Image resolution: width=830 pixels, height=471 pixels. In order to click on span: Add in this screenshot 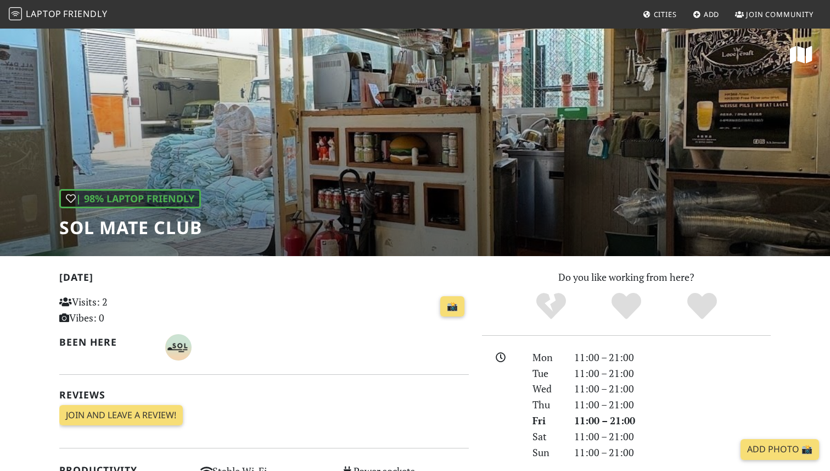, I will do `click(712, 14)`.